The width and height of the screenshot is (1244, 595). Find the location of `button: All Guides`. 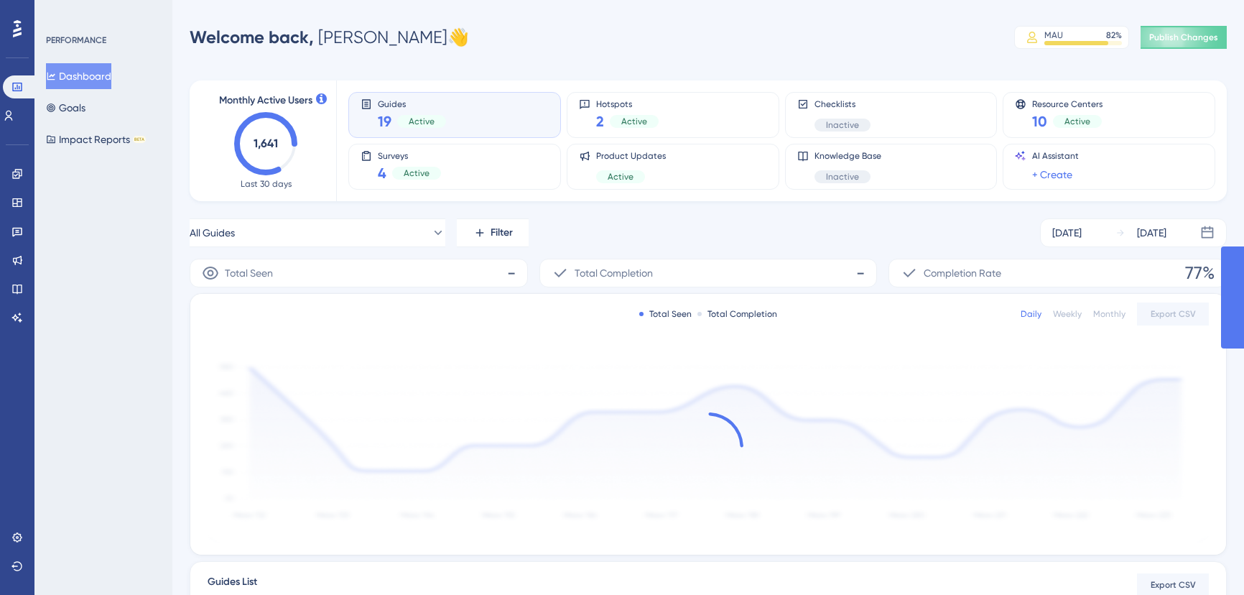

button: All Guides is located at coordinates (318, 233).